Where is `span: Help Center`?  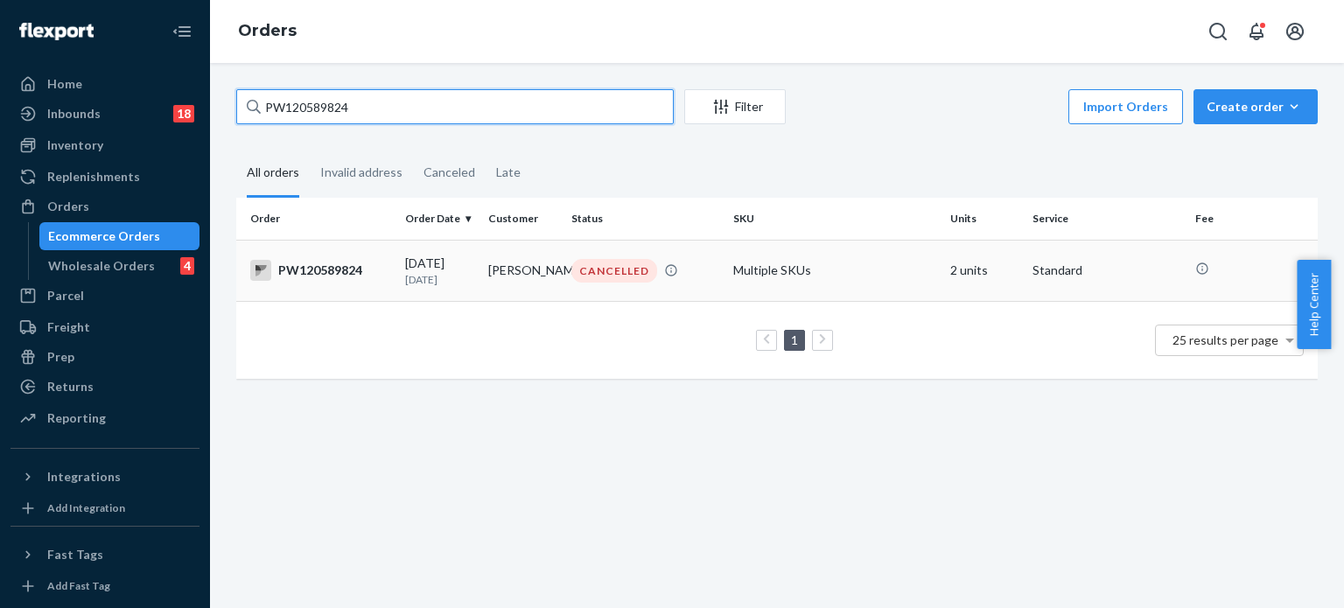
span: Help Center is located at coordinates (1314, 305).